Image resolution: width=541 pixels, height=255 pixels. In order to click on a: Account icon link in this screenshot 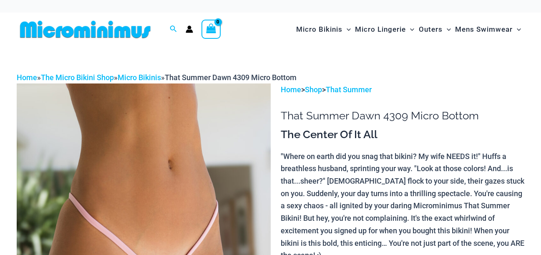, I will do `click(189, 29)`.